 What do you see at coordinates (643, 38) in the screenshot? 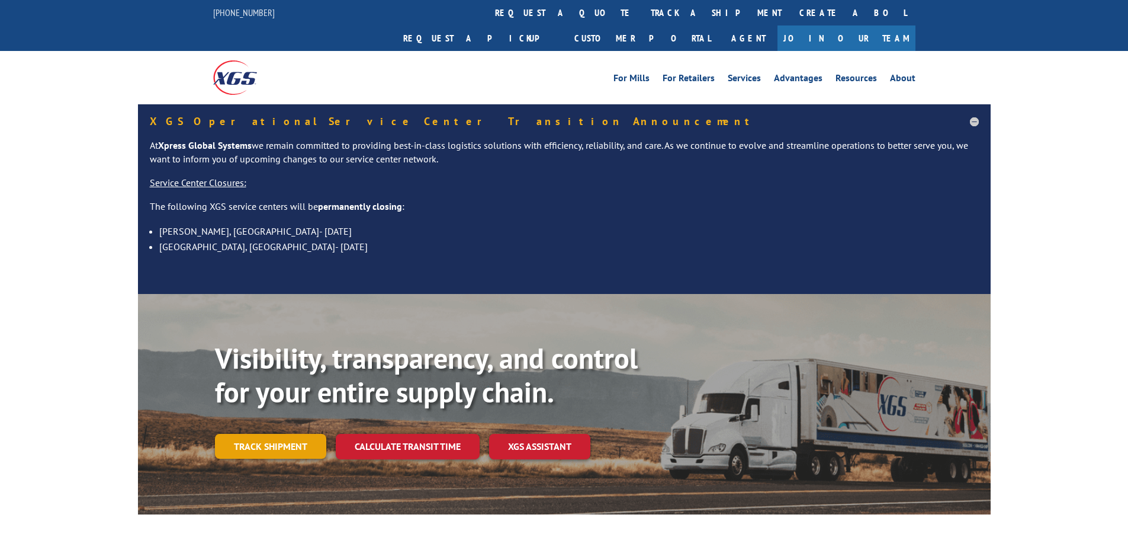
I see `a: Customer Portal` at bounding box center [643, 38].